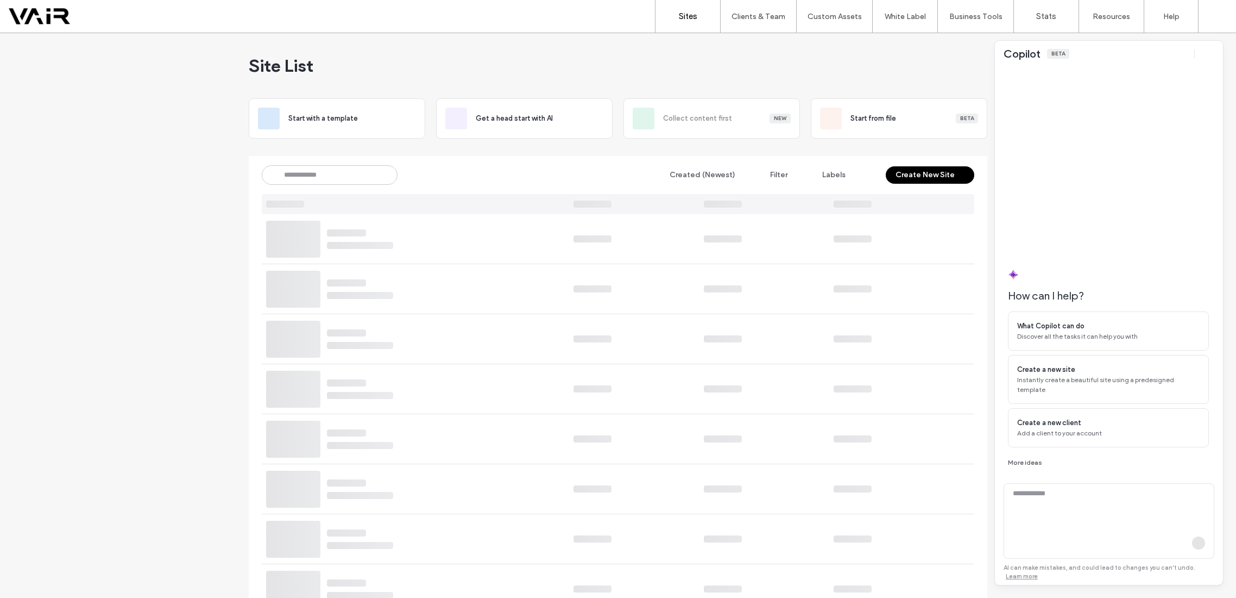  I want to click on div: What Copilot can doDiscover all the tasks it can help you with, so click(1109, 331).